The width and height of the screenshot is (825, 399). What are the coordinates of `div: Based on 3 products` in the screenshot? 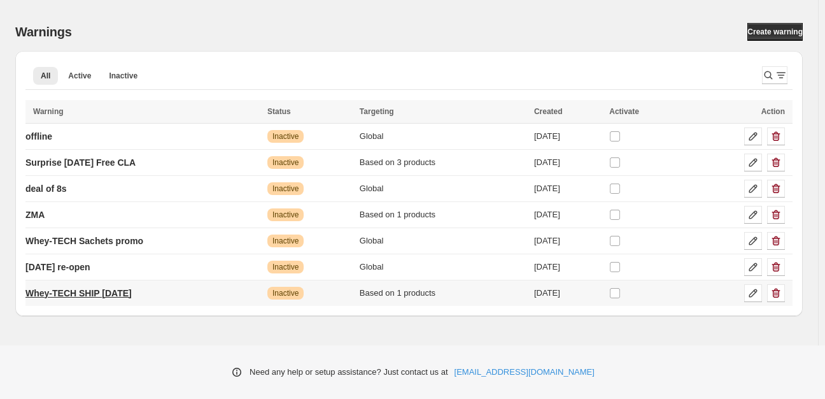 It's located at (443, 162).